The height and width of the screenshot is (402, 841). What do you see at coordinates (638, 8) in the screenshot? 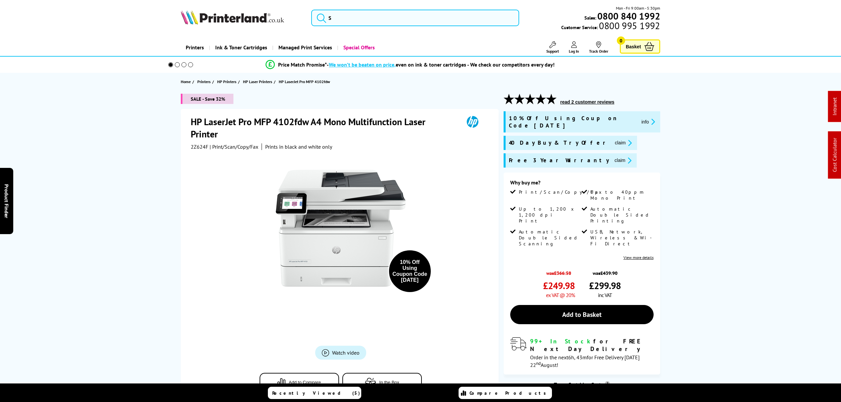
I see `span: Mon - Fri 9:00am - 5:30pm` at bounding box center [638, 8].